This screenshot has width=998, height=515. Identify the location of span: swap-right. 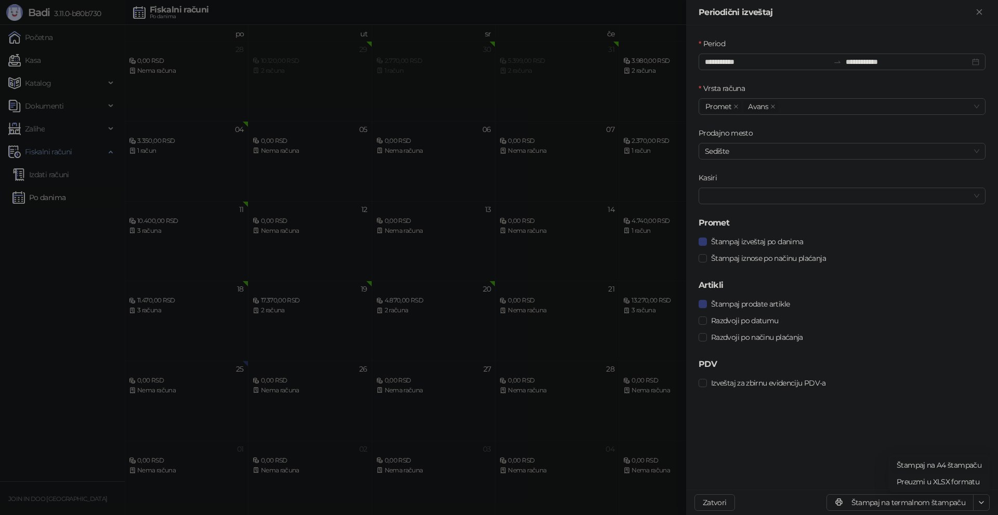
(837, 62).